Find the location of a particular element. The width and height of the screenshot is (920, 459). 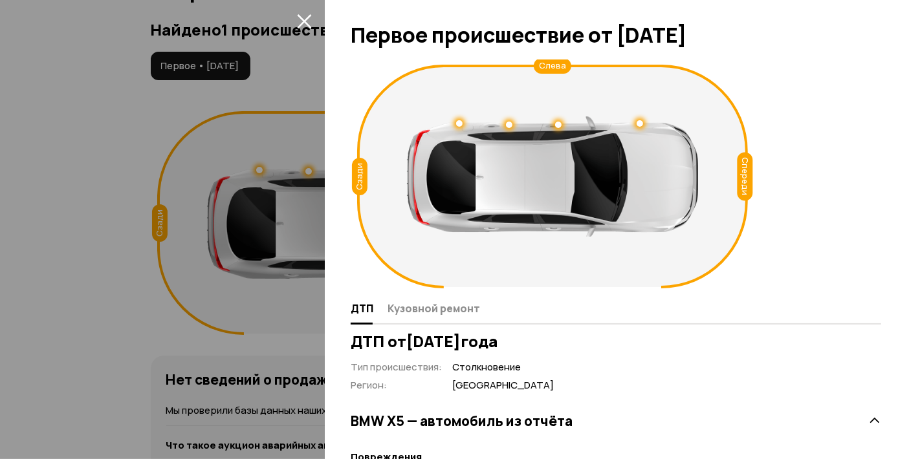

span: Тип происшествия : is located at coordinates (396, 367).